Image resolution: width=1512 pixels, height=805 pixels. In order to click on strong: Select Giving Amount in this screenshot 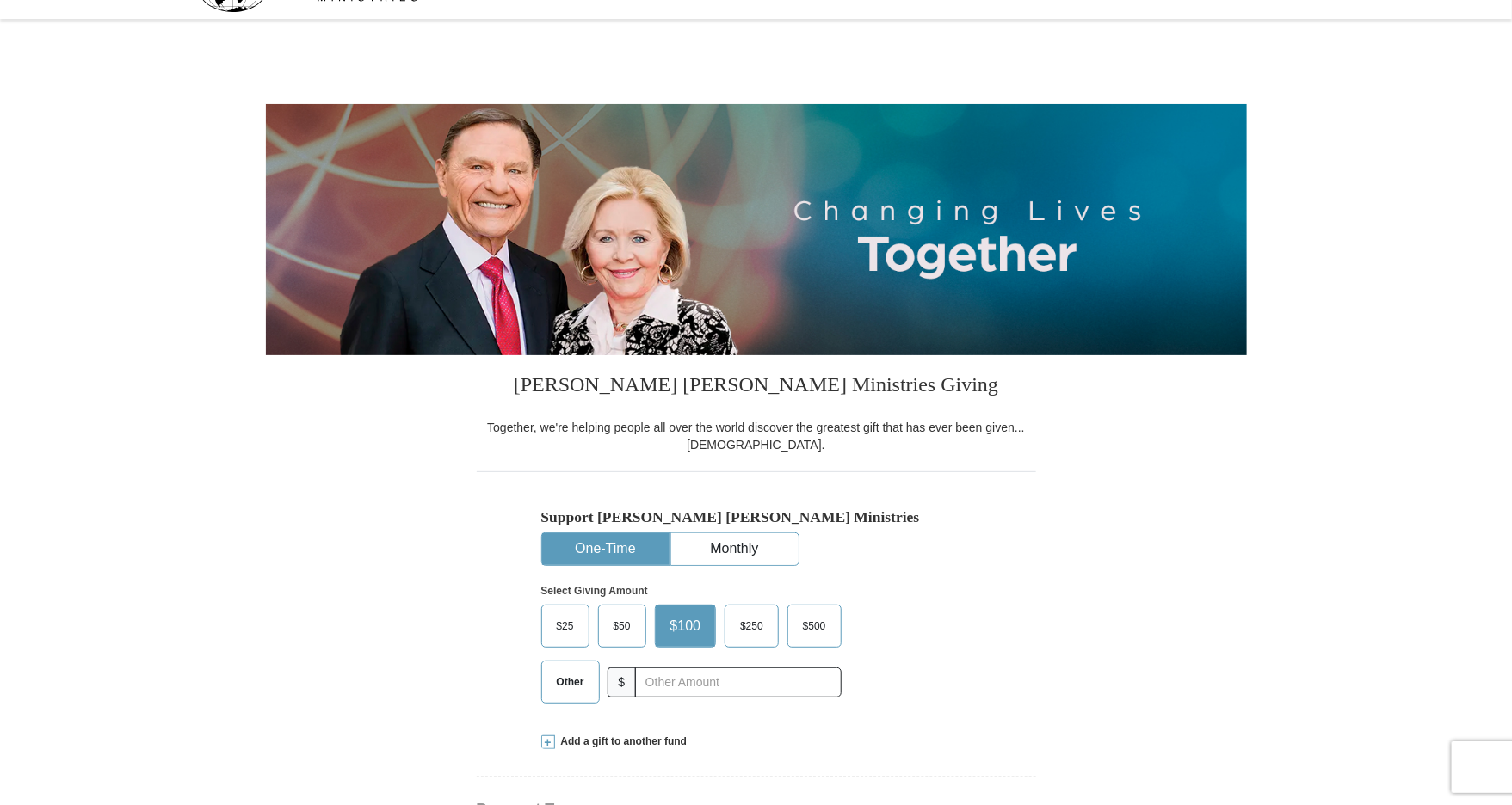, I will do `click(594, 591)`.